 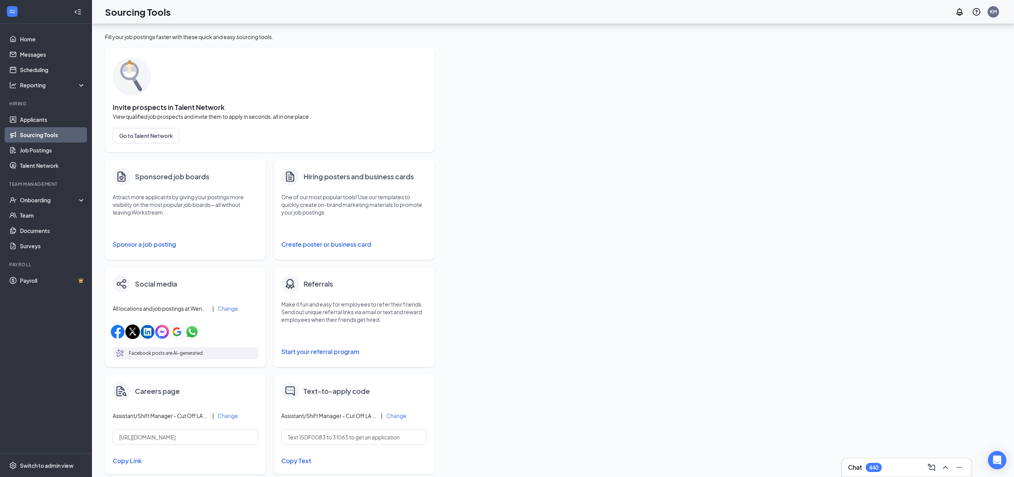 I want to click on div: Payroll, so click(x=46, y=264).